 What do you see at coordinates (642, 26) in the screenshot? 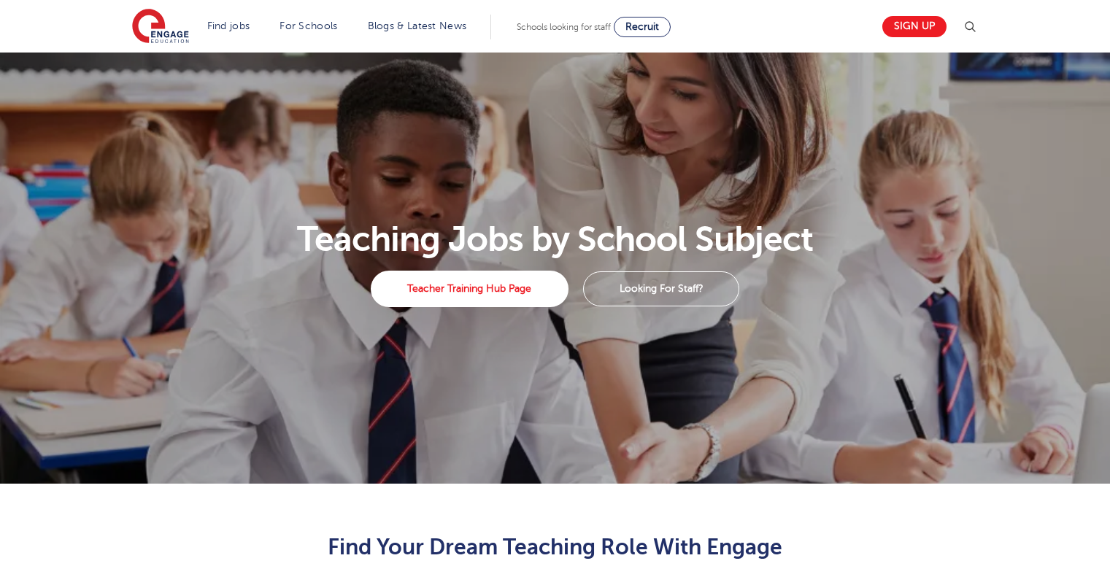
I see `span: Recruit` at bounding box center [642, 26].